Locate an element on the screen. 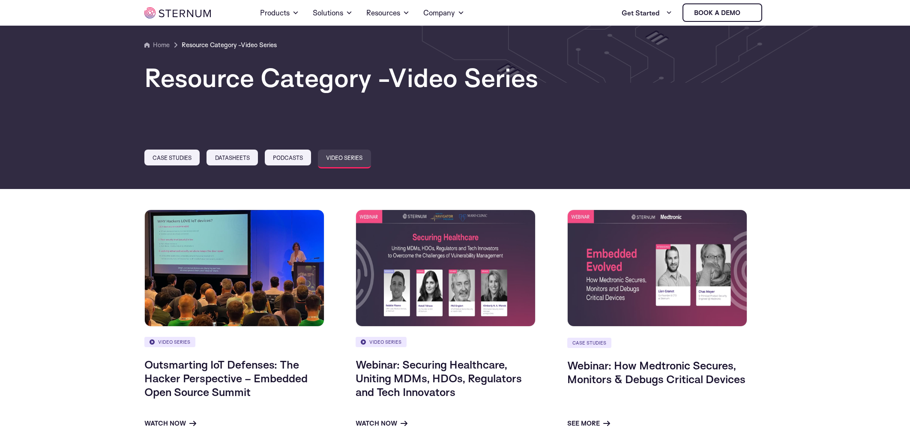  a: Outsmarting IoT Defenses: The Hacker Perspective – Embedded Open Source Summit is located at coordinates (226, 378).